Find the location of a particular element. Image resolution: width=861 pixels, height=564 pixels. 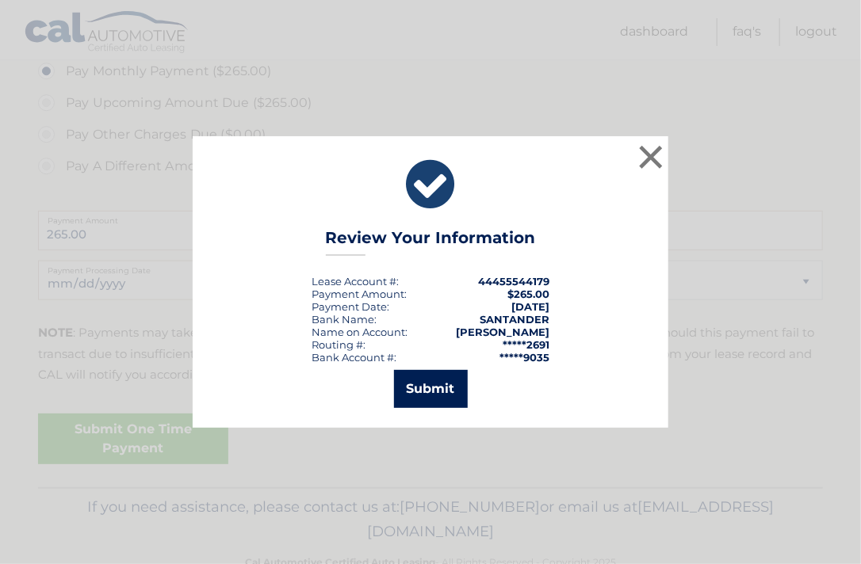

div: Bank Name: is located at coordinates (344, 319).